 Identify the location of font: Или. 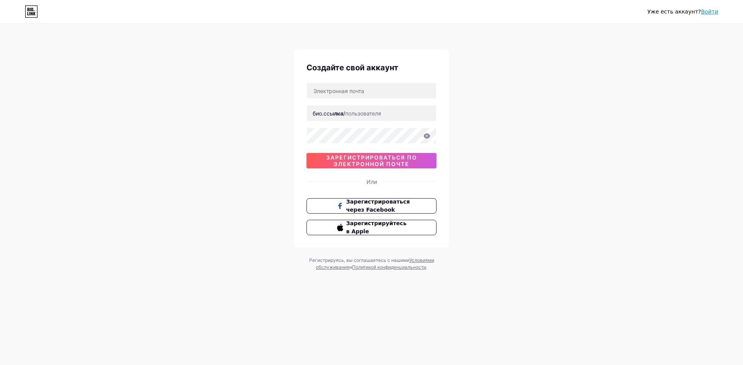
(371, 182).